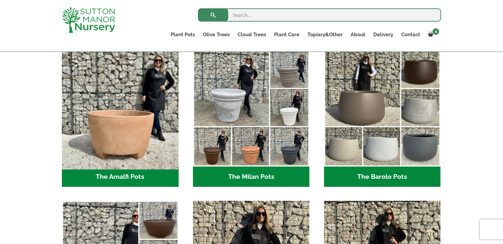 Image resolution: width=503 pixels, height=244 pixels. What do you see at coordinates (411, 35) in the screenshot?
I see `a: Contact` at bounding box center [411, 35].